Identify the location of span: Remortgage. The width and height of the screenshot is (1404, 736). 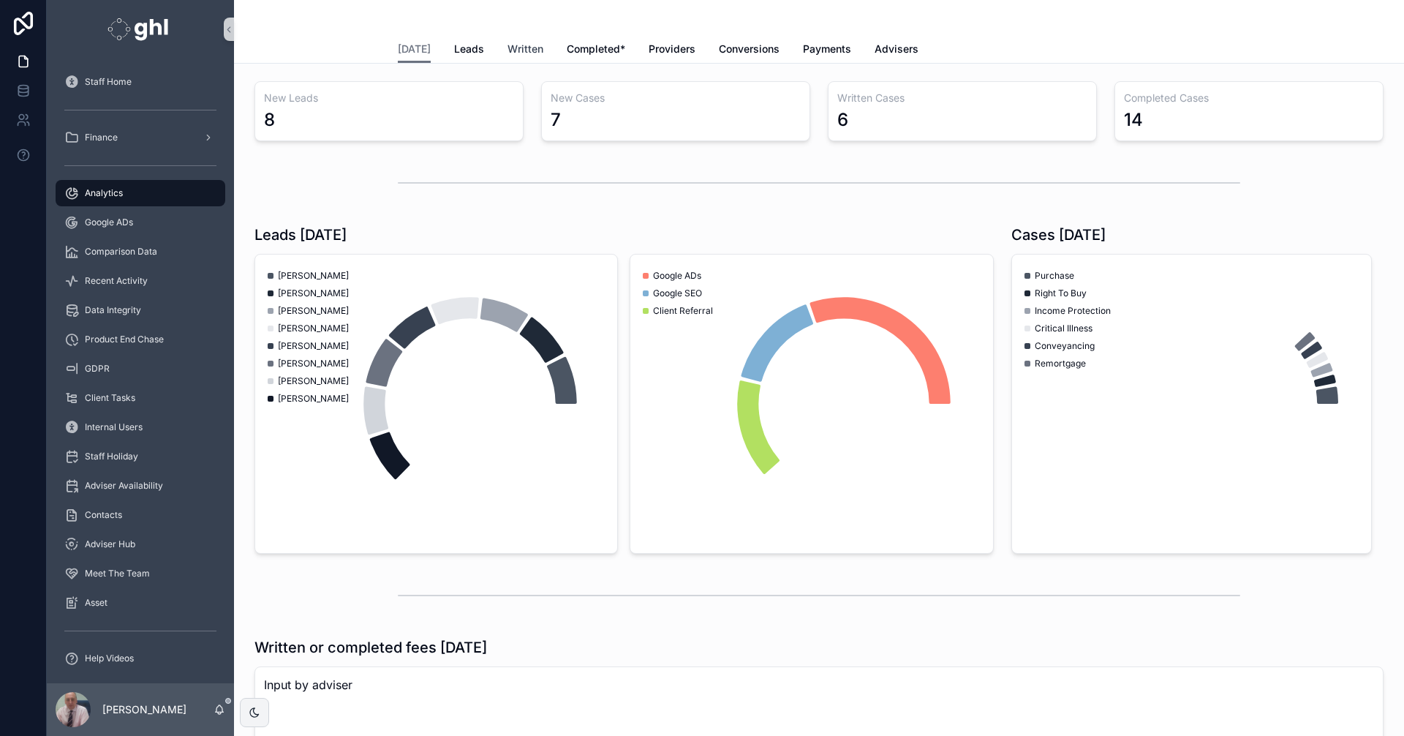
(1060, 363).